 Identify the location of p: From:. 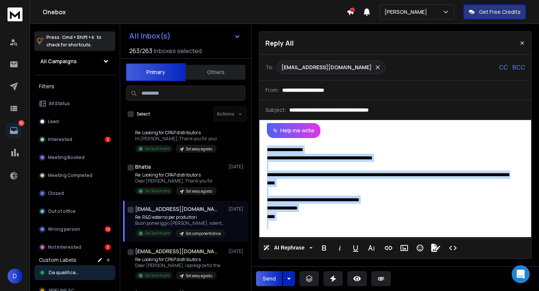
(272, 90).